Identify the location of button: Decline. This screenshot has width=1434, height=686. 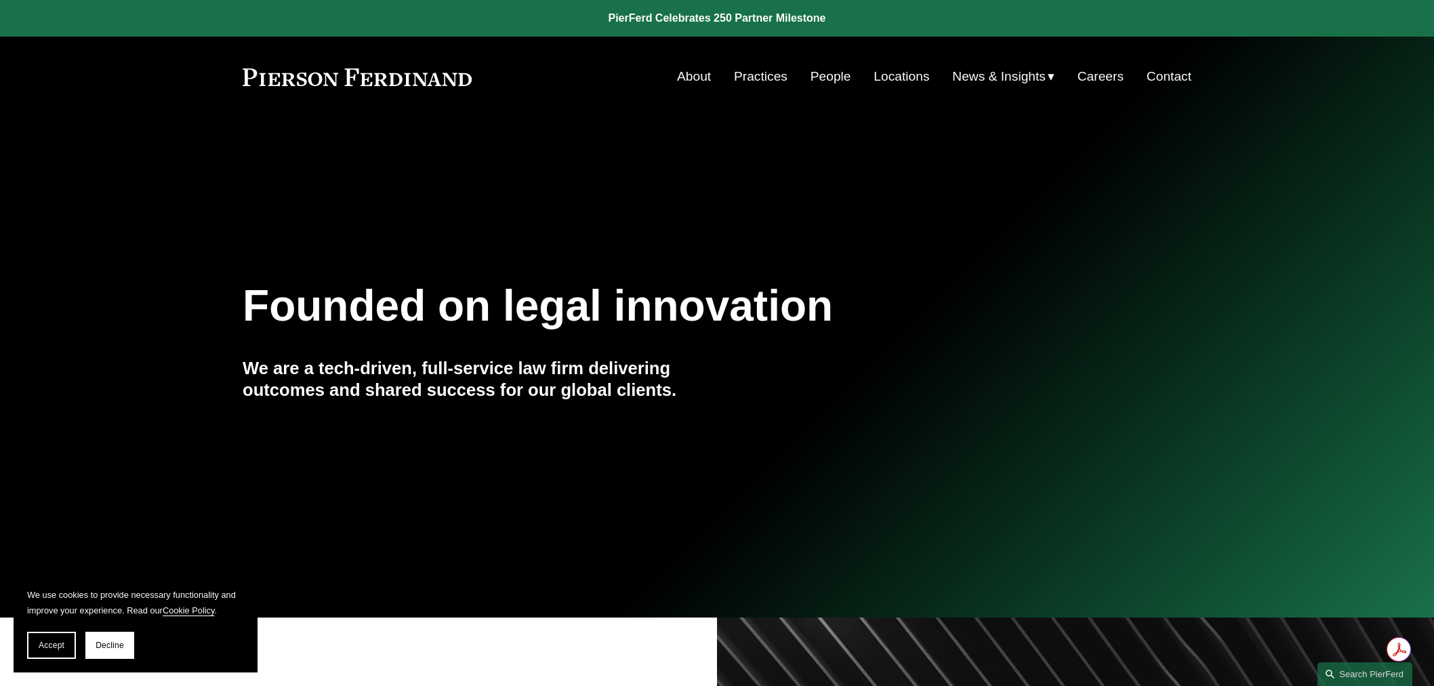
(110, 645).